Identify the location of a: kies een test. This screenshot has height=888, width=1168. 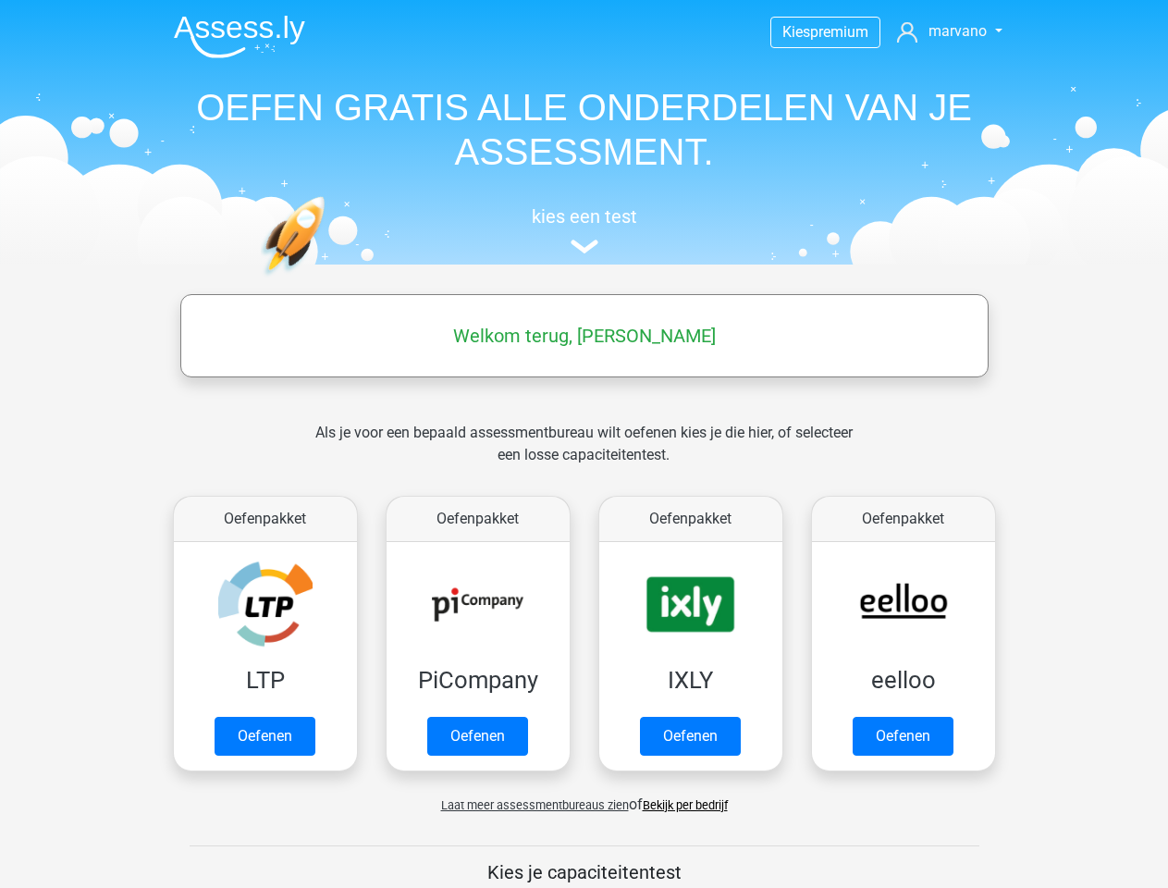
(585, 229).